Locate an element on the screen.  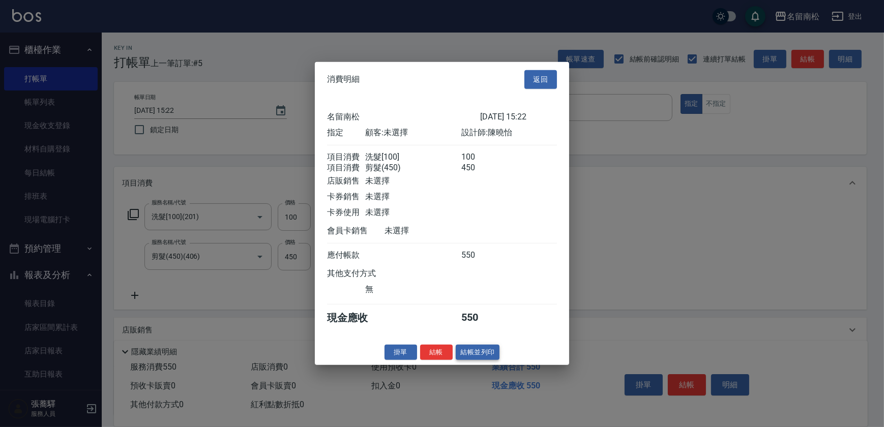
div: 會員卡銷售 is located at coordinates (356, 230).